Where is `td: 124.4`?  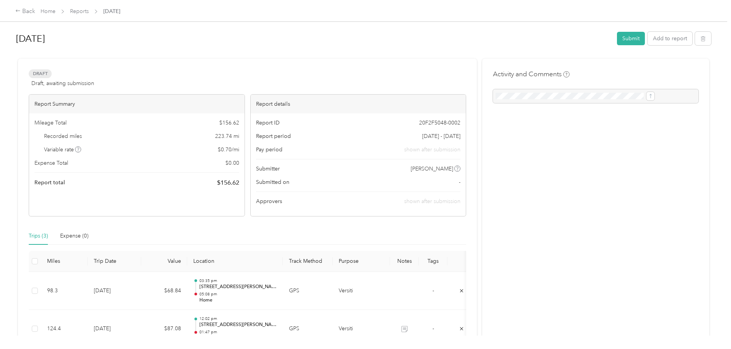 td: 124.4 is located at coordinates (64, 329).